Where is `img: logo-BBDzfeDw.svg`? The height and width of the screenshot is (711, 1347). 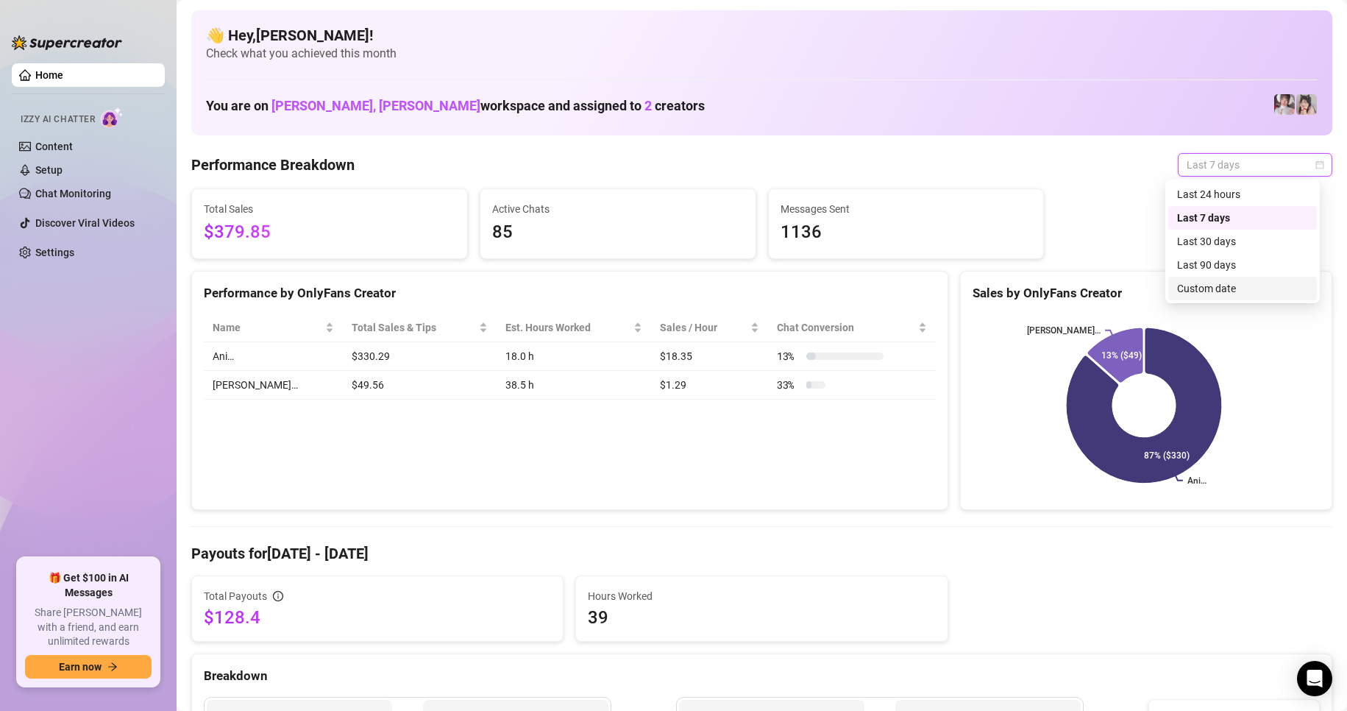 img: logo-BBDzfeDw.svg is located at coordinates (67, 43).